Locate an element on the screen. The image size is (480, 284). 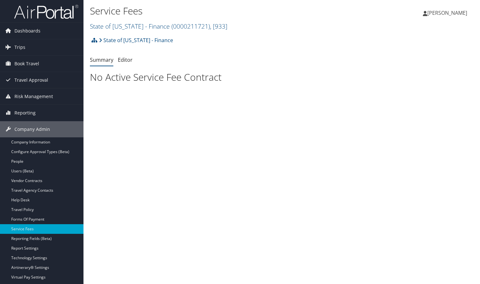
h1: Service Fees is located at coordinates (218, 11).